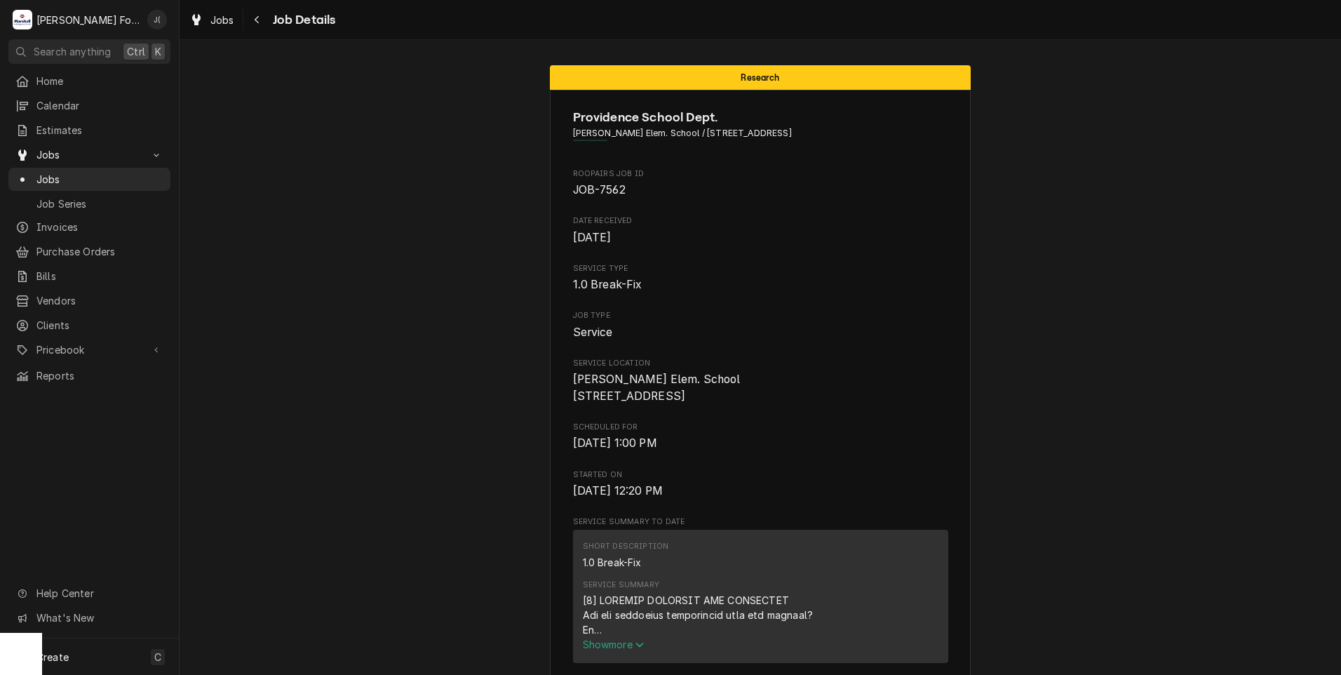 The image size is (1341, 675). Describe the element at coordinates (100, 276) in the screenshot. I see `span: Bills` at that location.